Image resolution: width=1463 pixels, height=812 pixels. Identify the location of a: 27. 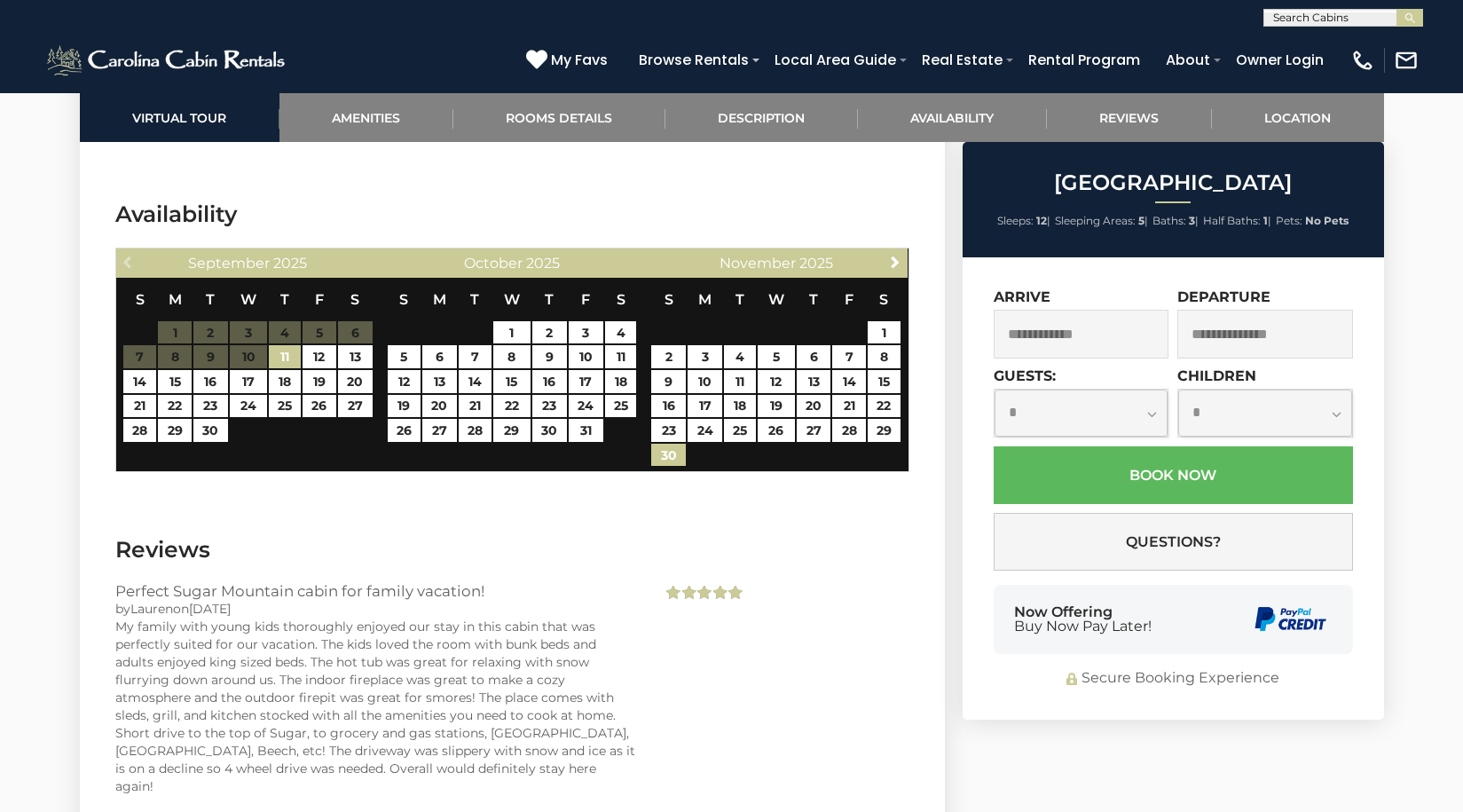
(355, 406).